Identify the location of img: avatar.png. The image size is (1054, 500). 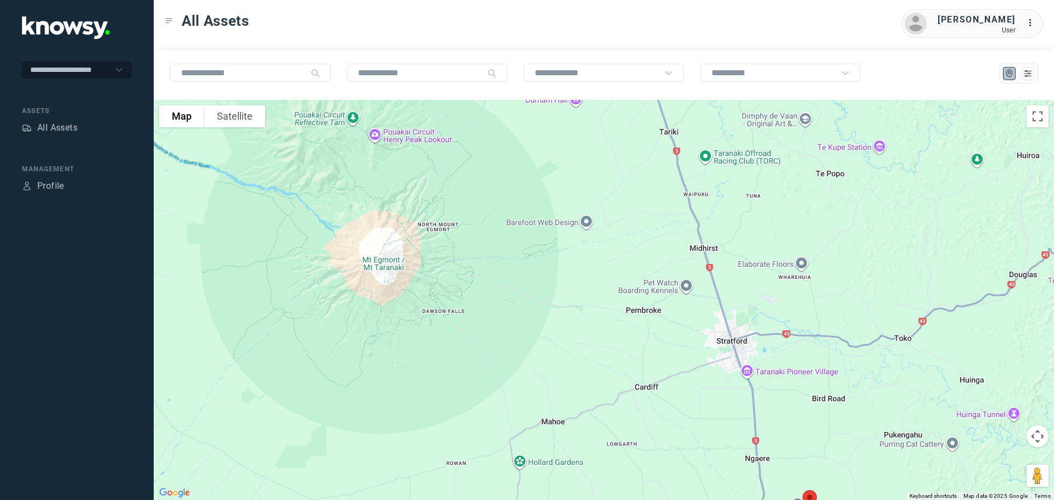
(916, 24).